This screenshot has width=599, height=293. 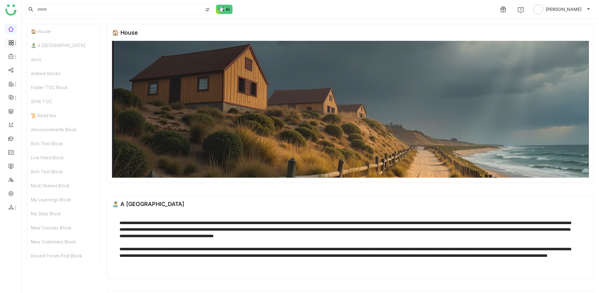 What do you see at coordinates (224, 9) in the screenshot?
I see `img: ask-buddy-normal.svg` at bounding box center [224, 9].